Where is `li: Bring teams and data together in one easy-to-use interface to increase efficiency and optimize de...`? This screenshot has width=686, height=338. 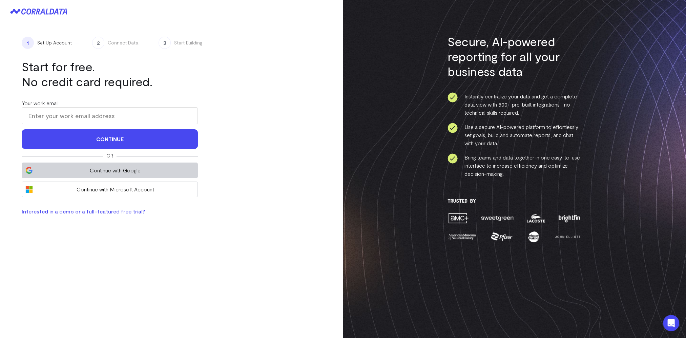 li: Bring teams and data together in one easy-to-use interface to increase efficiency and optimize de... is located at coordinates (514, 165).